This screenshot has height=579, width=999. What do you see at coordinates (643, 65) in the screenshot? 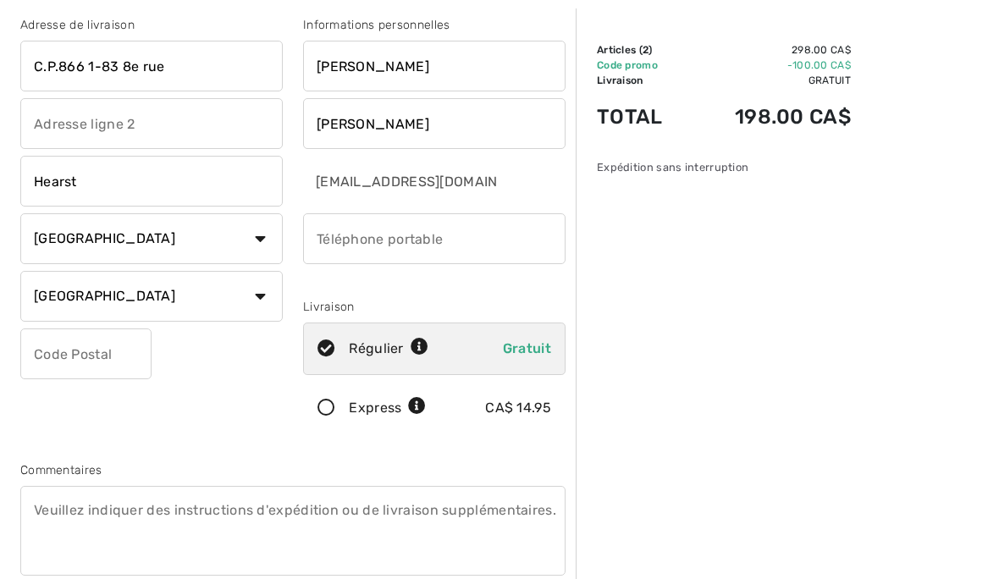
I see `td: Code promo` at bounding box center [643, 65].